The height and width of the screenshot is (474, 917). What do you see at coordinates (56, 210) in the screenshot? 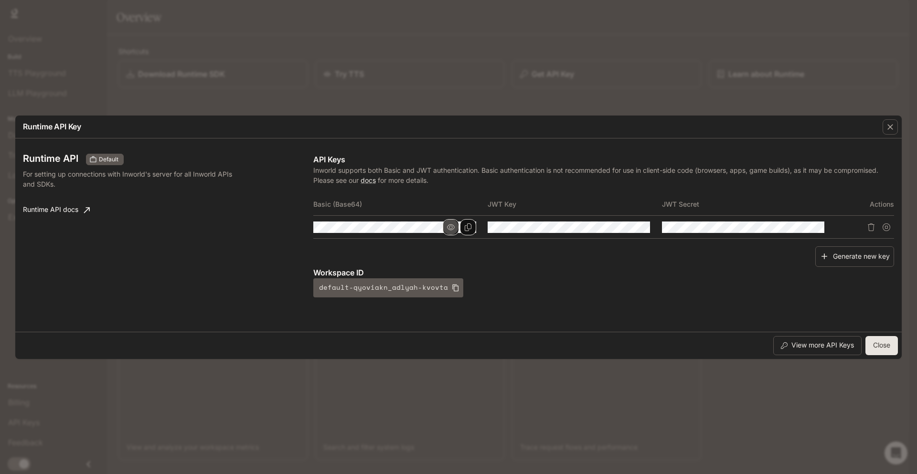
I see `a: Runtime API docs` at bounding box center [56, 210].